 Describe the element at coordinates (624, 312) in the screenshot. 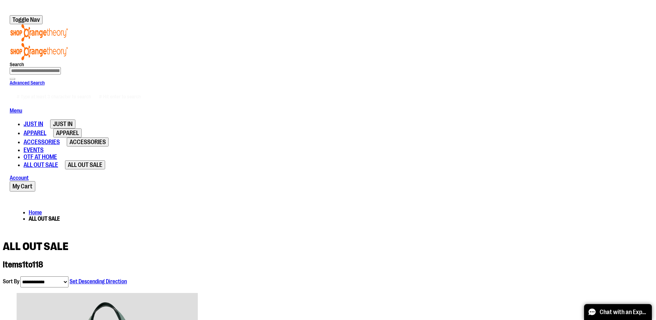

I see `span: Chat with an Expert` at that location.